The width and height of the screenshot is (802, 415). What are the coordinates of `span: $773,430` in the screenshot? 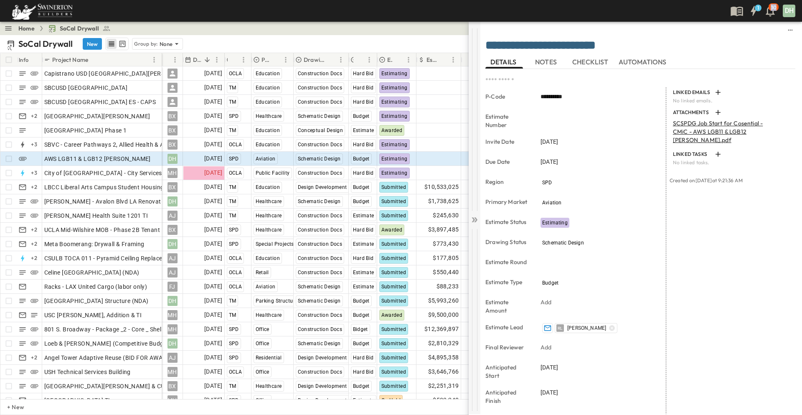 It's located at (446, 244).